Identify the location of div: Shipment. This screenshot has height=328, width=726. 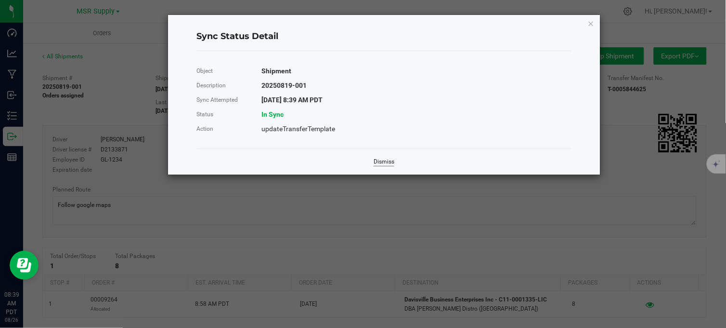
(416, 71).